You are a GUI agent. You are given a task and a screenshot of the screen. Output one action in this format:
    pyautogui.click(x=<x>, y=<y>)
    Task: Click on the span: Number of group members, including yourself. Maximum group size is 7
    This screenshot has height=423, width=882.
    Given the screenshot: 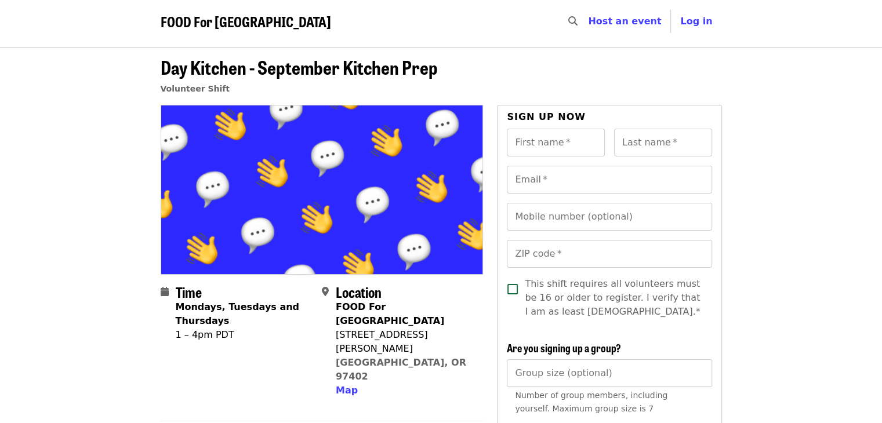 What is the action you would take?
    pyautogui.click(x=591, y=402)
    